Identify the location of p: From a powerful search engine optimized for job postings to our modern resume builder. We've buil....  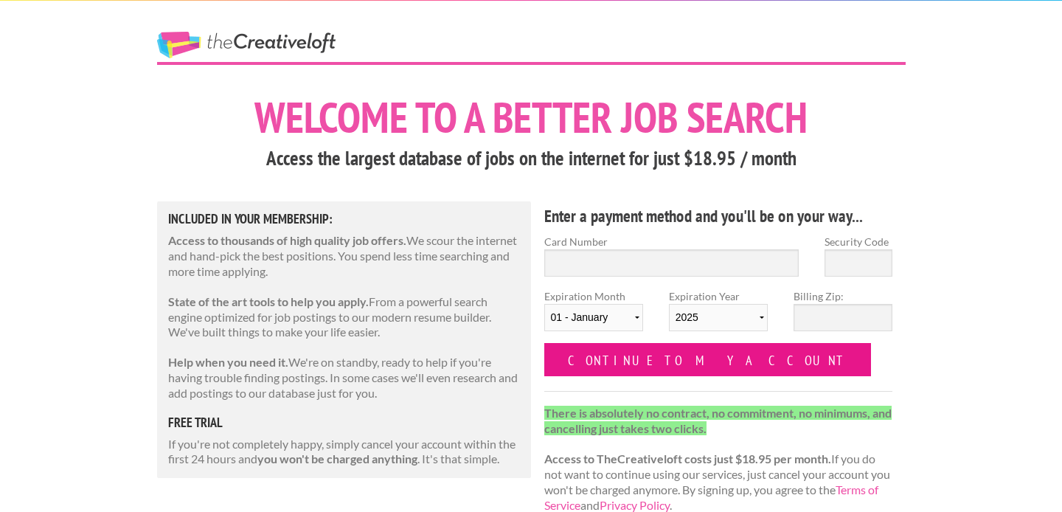
(344, 317).